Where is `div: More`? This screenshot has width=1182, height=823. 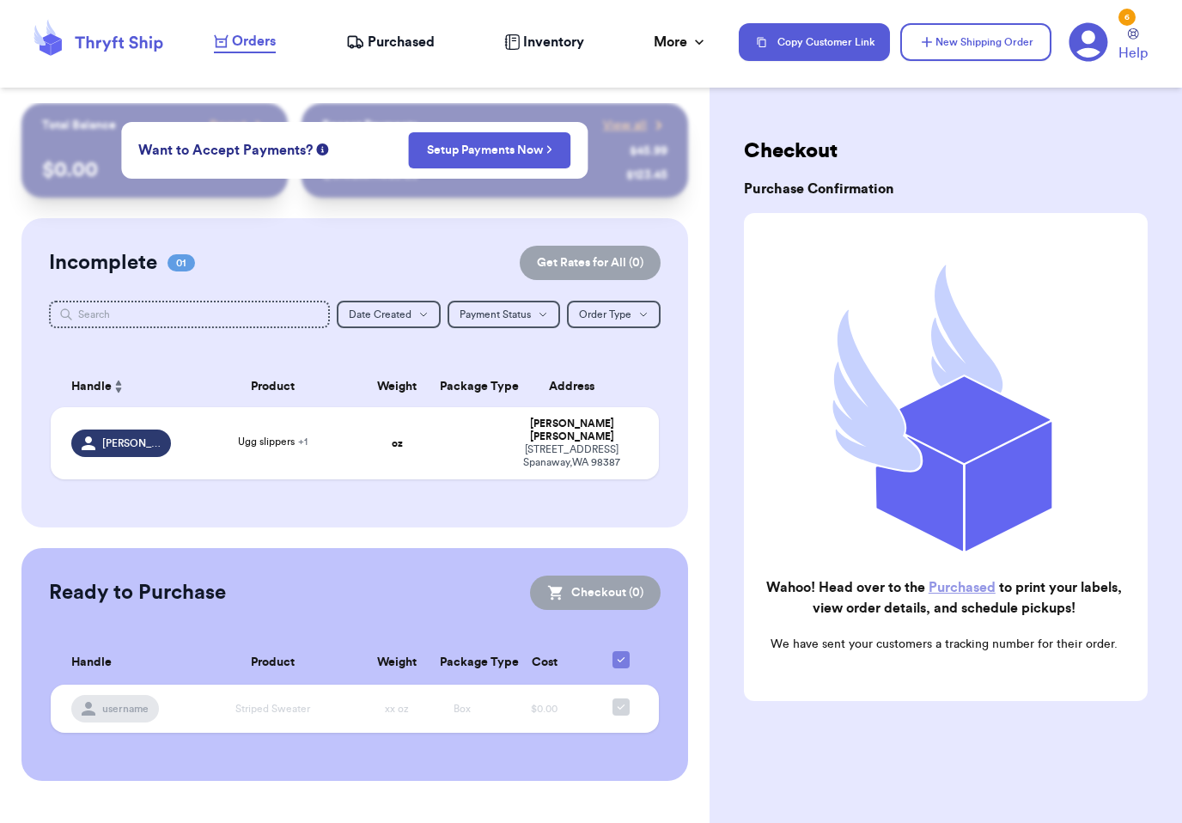
div: More is located at coordinates (680, 42).